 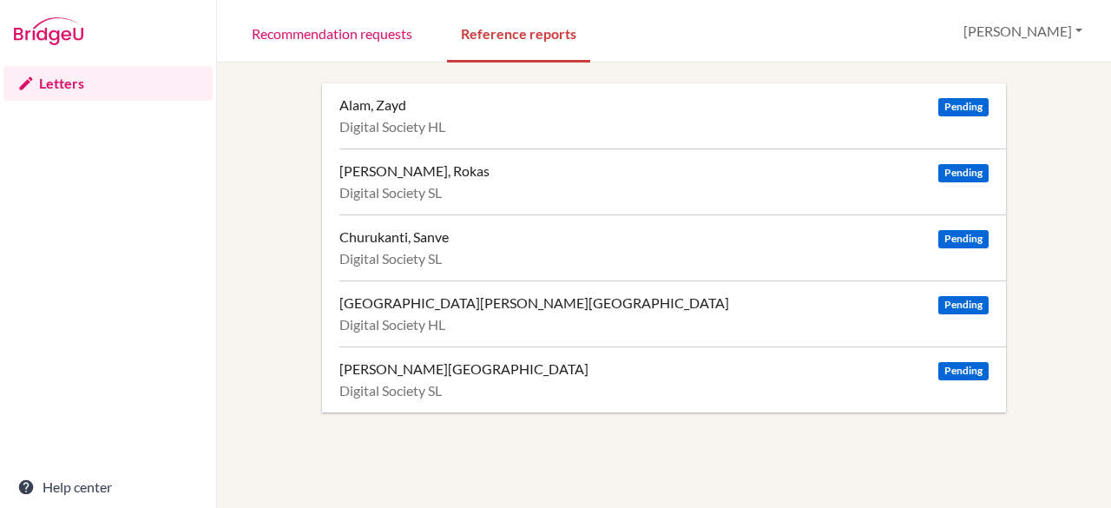 I want to click on div: Churukanti, Sanve, so click(x=394, y=237).